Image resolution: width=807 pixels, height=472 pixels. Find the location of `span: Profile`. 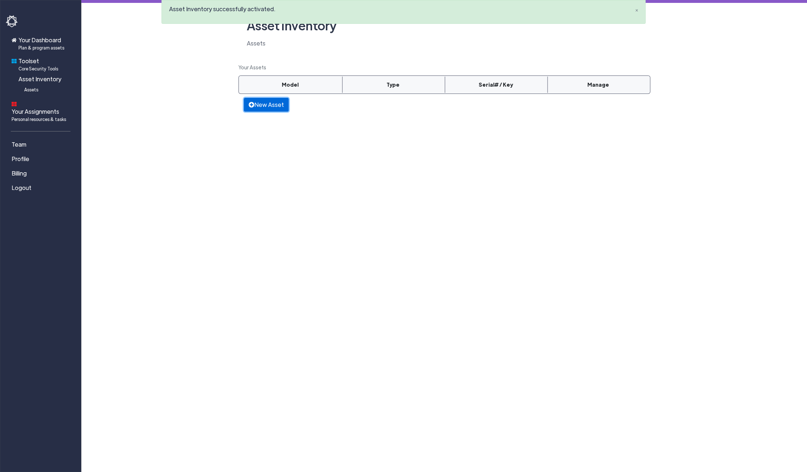

span: Profile is located at coordinates (20, 159).